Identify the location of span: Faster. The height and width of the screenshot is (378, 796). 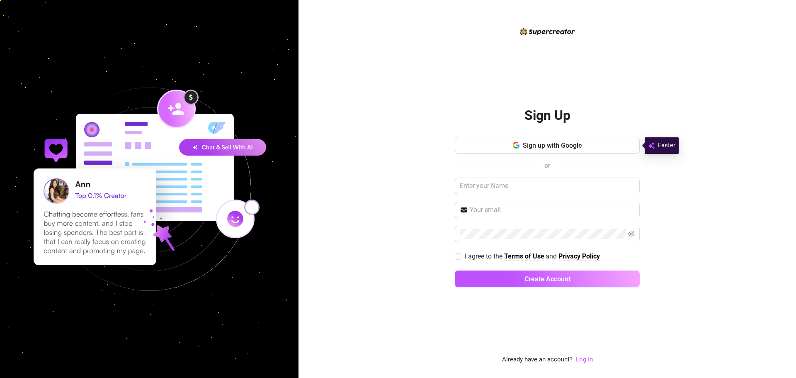
(667, 146).